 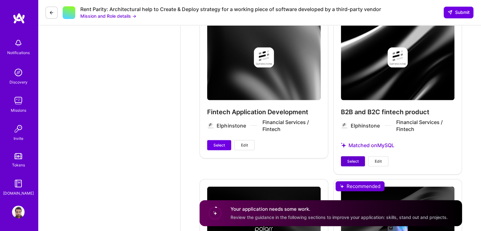 I want to click on img: tokens, so click(x=18, y=156).